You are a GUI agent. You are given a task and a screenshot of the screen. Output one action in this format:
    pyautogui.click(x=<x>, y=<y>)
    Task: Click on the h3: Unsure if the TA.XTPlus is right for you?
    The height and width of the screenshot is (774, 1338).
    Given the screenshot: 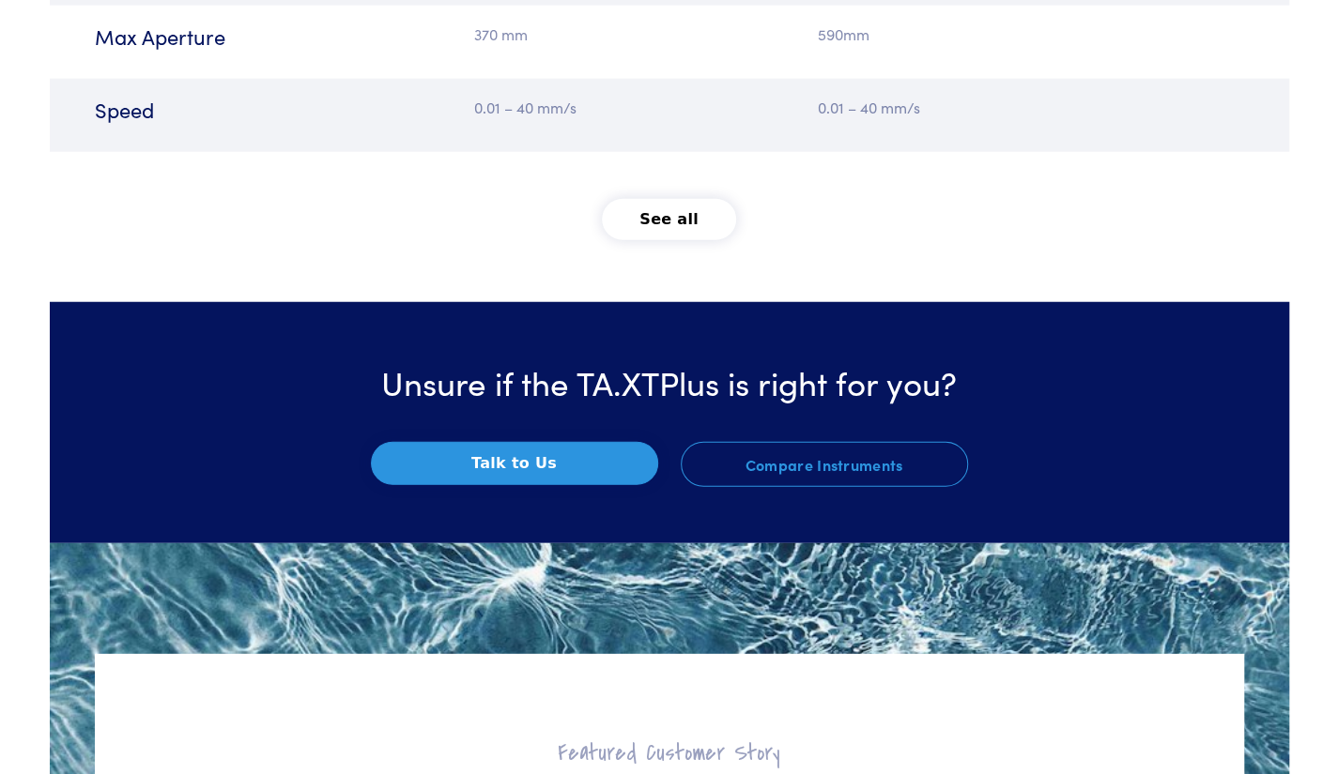 What is the action you would take?
    pyautogui.click(x=669, y=381)
    